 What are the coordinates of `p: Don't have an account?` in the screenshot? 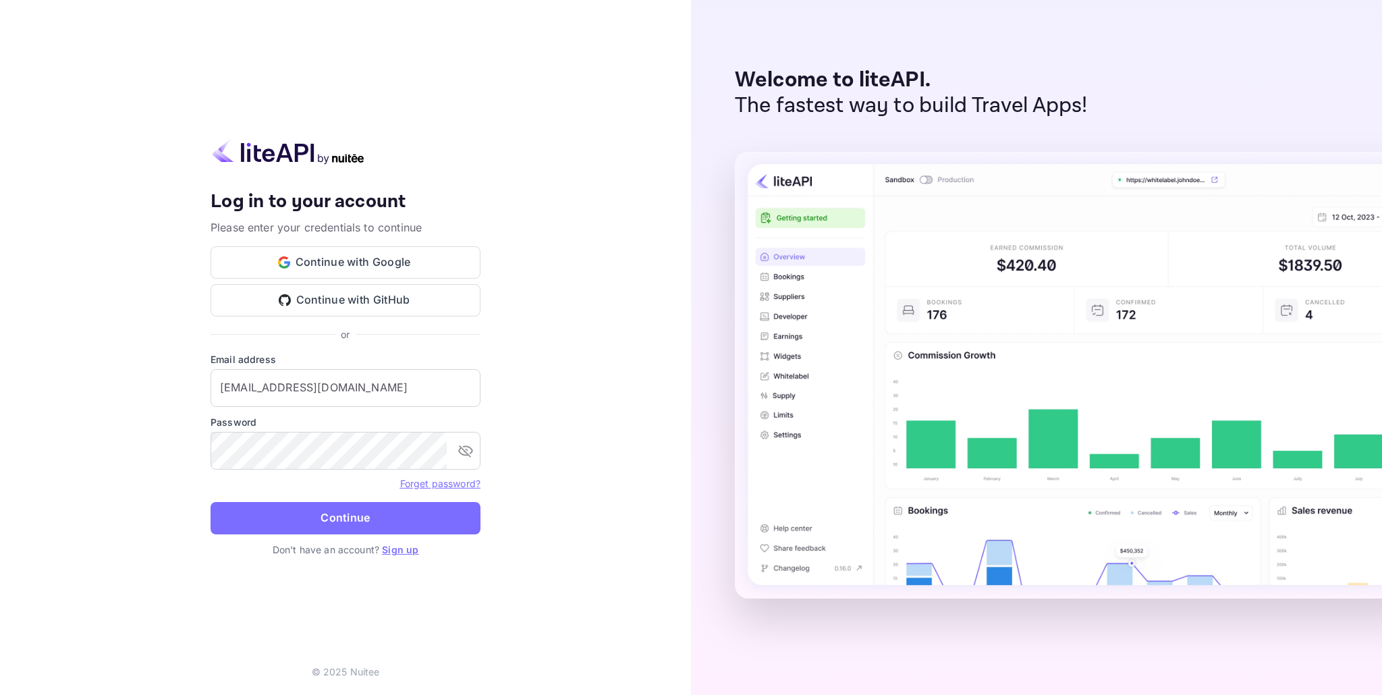 It's located at (345, 549).